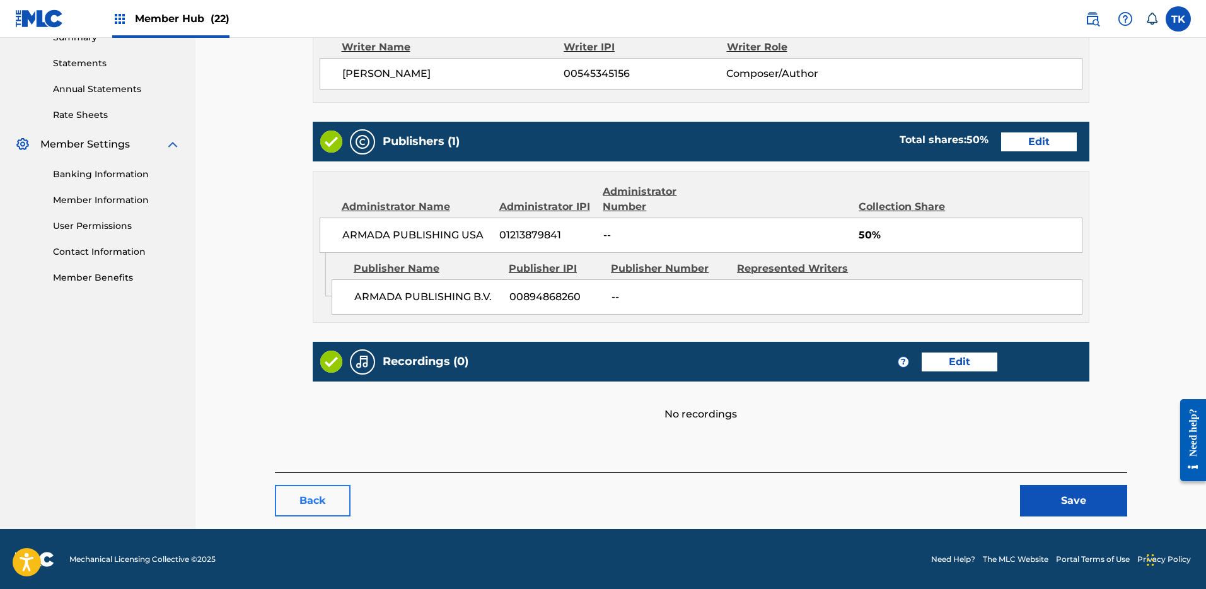 The height and width of the screenshot is (589, 1206). What do you see at coordinates (953, 559) in the screenshot?
I see `a: Need Help?` at bounding box center [953, 559].